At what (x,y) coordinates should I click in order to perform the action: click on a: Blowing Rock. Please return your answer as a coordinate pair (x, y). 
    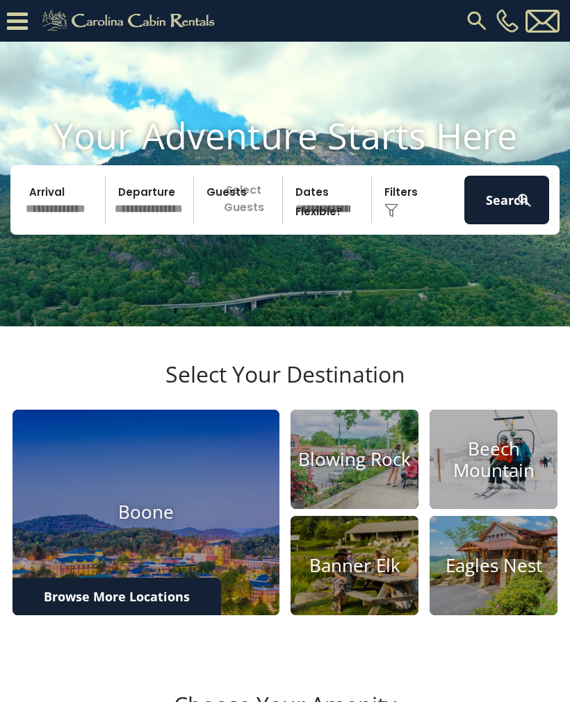
    Looking at the image, I should click on (354, 459).